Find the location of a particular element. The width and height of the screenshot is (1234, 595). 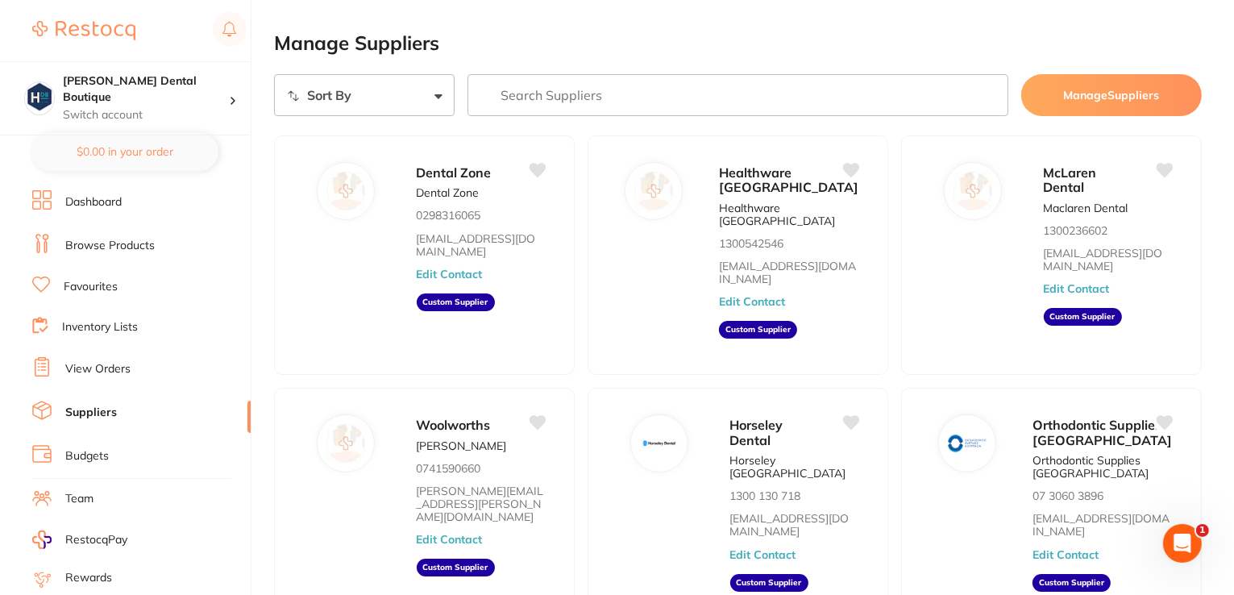

span: McLaren Dental is located at coordinates (1070, 180).